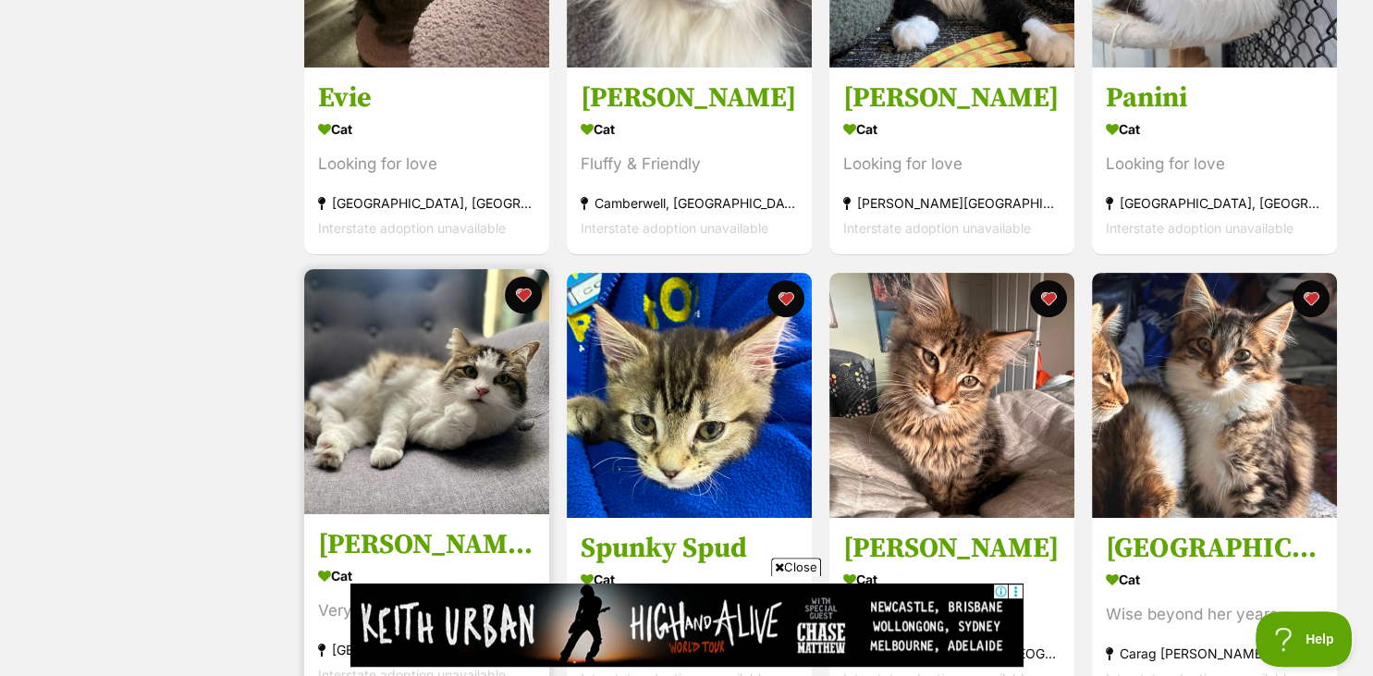 The image size is (1373, 676). Describe the element at coordinates (1214, 99) in the screenshot. I see `h3: Panini` at that location.